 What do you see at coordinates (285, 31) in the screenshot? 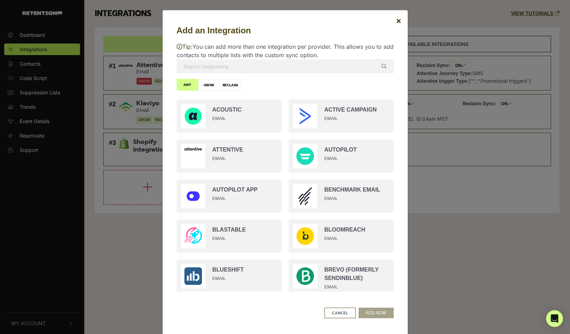
I see `h5: Add an Integration` at bounding box center [285, 31].